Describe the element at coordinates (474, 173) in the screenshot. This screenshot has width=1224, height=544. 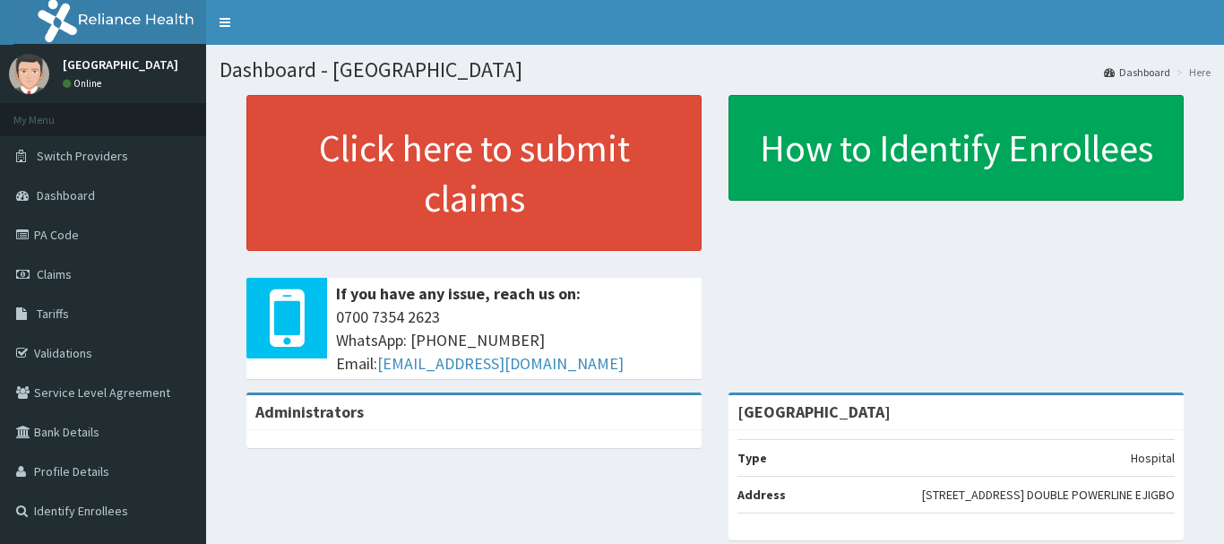
I see `a: Click here to submit claims` at that location.